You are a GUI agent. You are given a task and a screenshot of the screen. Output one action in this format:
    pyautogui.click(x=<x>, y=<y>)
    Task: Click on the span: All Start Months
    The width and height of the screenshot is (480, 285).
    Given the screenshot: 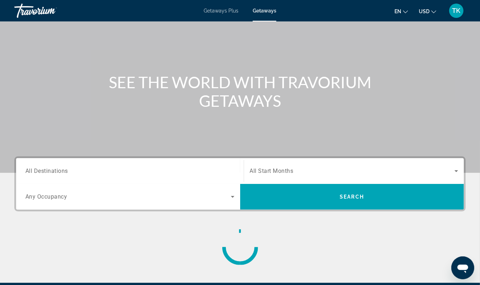 What is the action you would take?
    pyautogui.click(x=271, y=171)
    